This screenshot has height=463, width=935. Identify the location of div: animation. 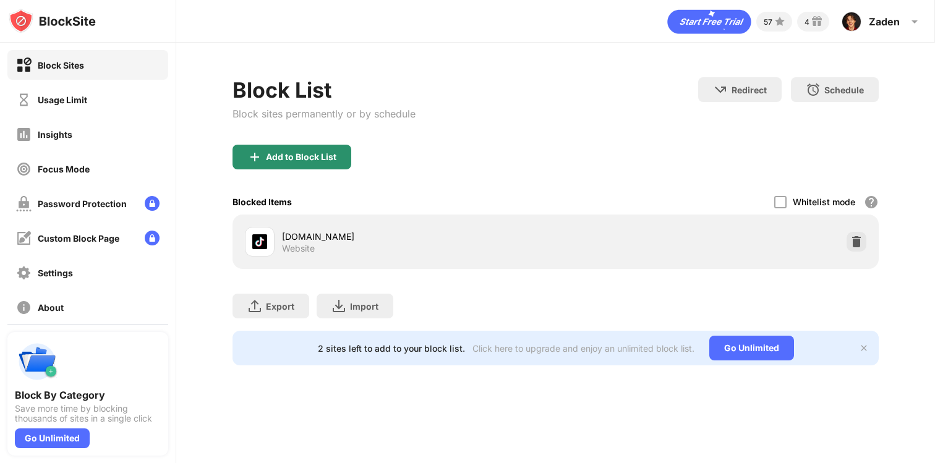
(710, 22).